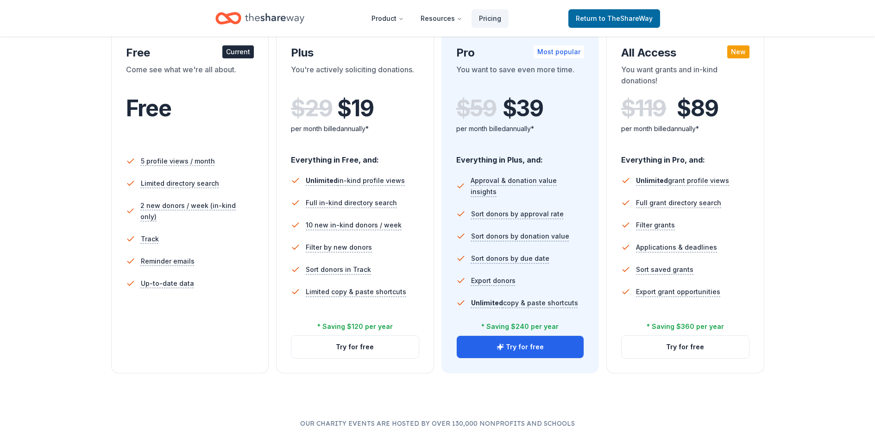 This screenshot has height=441, width=875. I want to click on span: grant profile views, so click(682, 180).